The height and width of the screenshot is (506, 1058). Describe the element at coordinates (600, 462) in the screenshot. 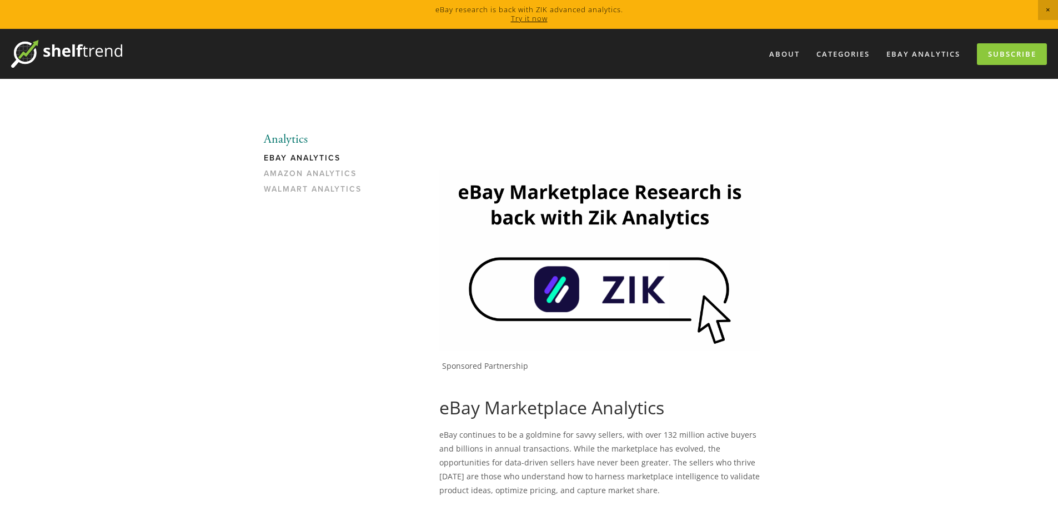

I see `p: eBay continues to be a goldmine for savvy sellers, with over 132 million active buyers and billio...` at that location.